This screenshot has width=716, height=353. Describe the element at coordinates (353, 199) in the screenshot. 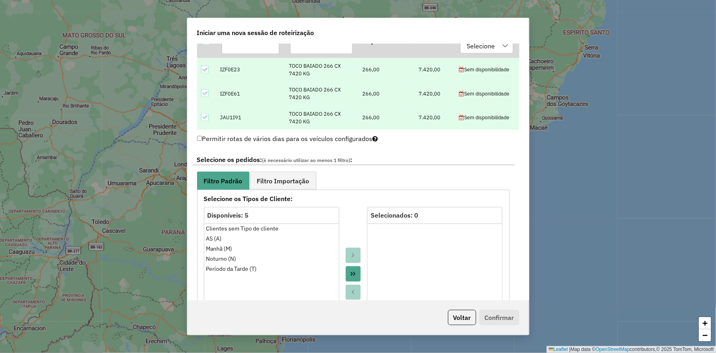

I see `strong: Selecione os Tipos de Cliente:` at that location.